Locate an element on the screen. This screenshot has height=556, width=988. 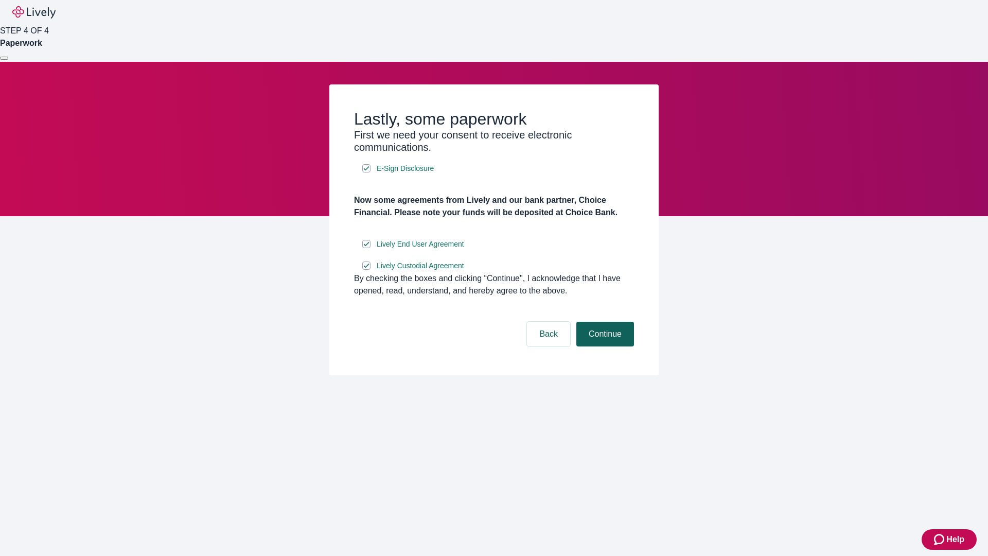
h4: Now some agreements from Lively and our bank partner, Choice Financial. Please note your funds wi... is located at coordinates (494, 206).